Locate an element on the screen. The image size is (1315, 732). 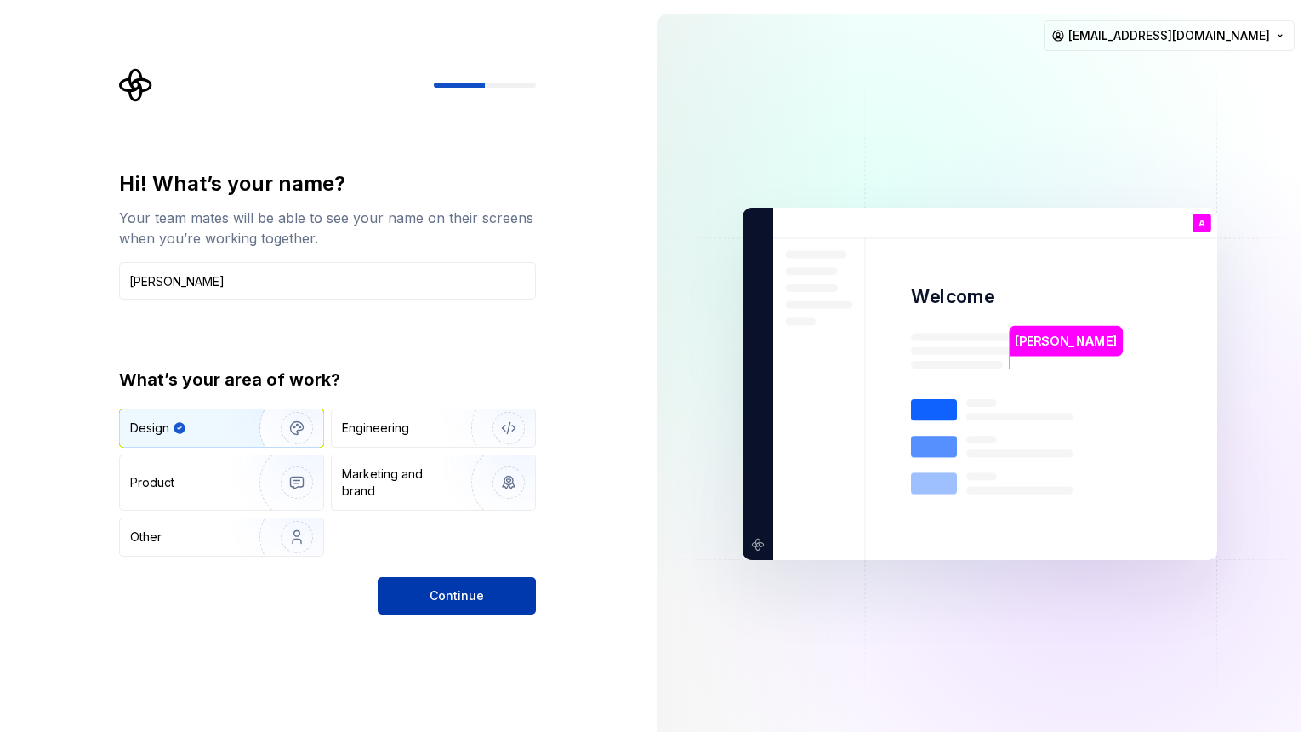
div: Design is located at coordinates (150, 428).